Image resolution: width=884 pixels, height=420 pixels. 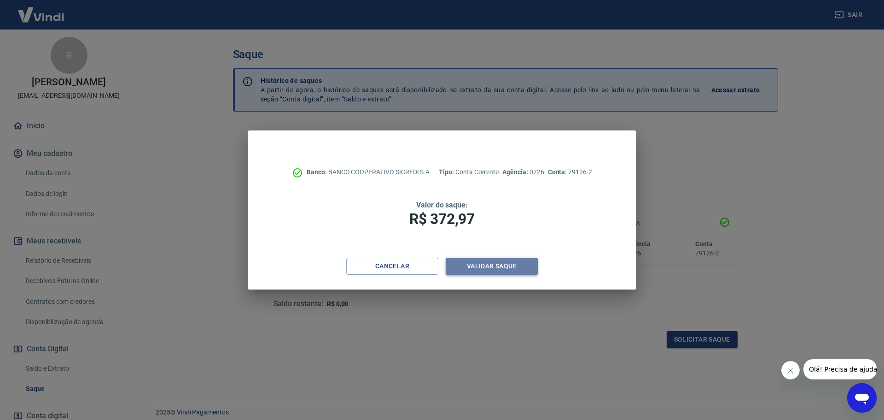 I want to click on span: Conta:, so click(x=558, y=172).